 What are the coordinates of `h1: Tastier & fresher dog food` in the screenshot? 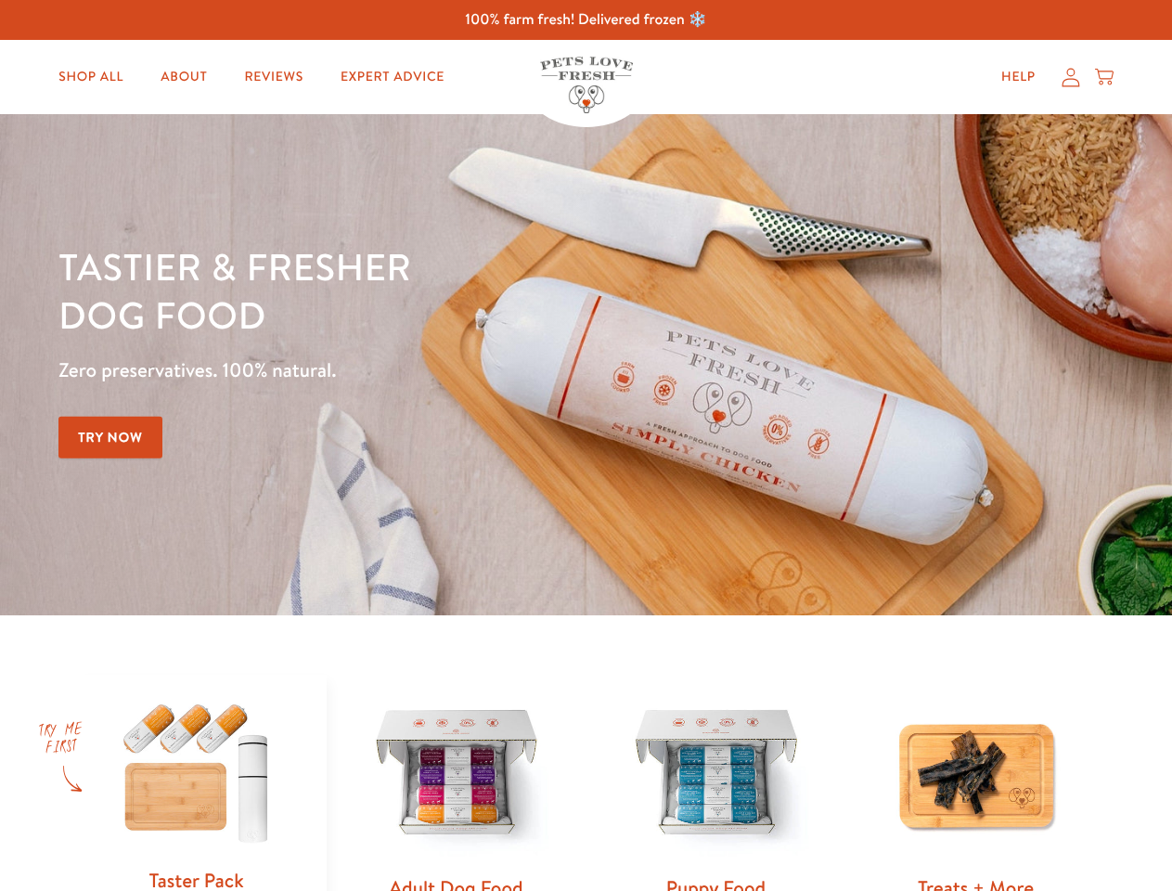 It's located at (410, 290).